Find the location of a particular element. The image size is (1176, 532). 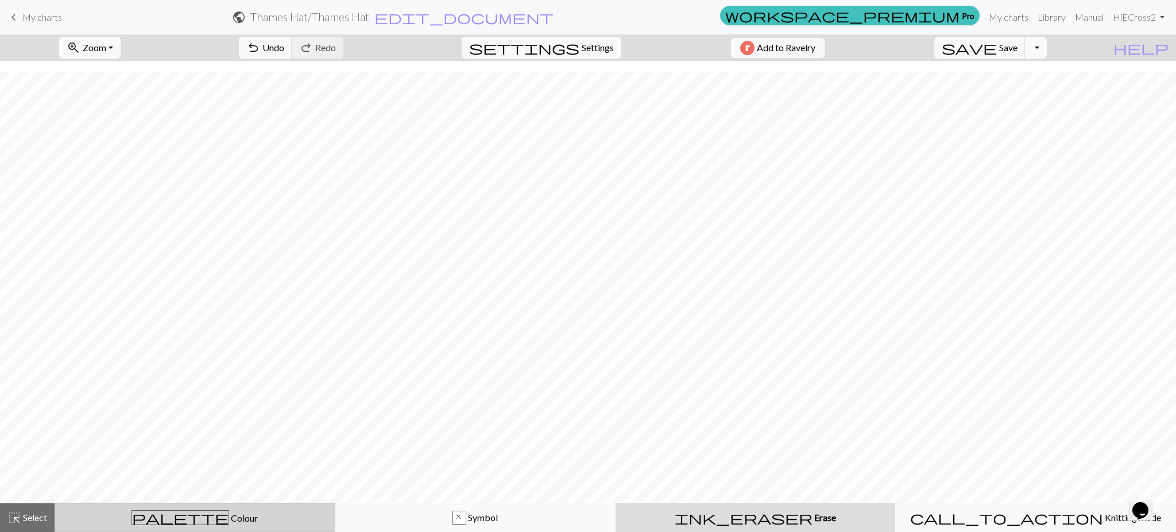

span: Erase is located at coordinates (824, 517).